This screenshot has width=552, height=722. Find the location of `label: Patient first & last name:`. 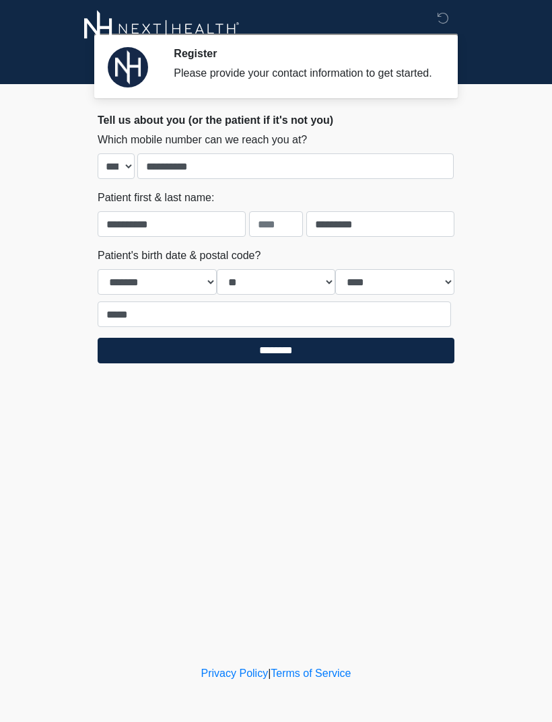

label: Patient first & last name: is located at coordinates (156, 198).